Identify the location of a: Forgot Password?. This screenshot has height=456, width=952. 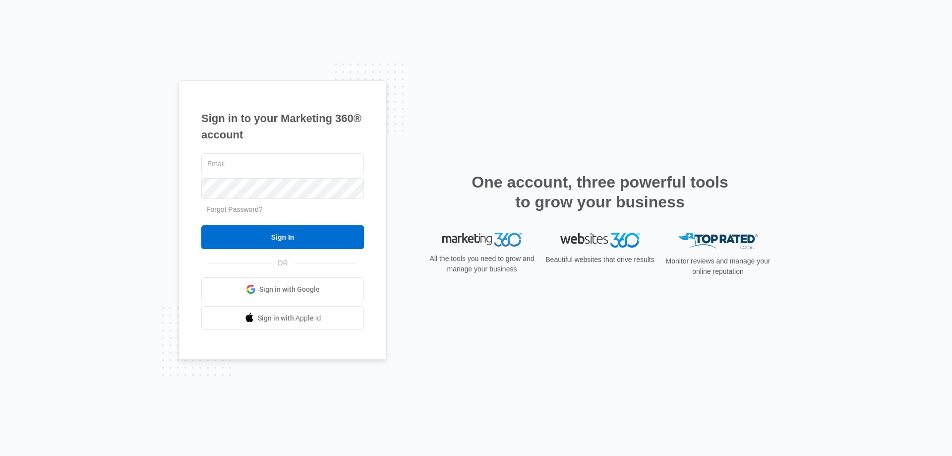
(235, 209).